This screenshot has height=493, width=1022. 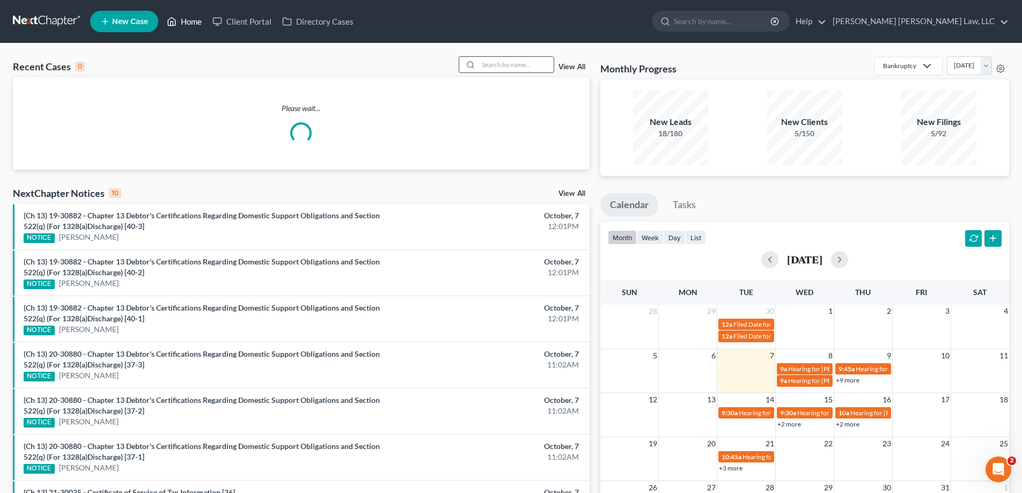 I want to click on p: Please wait..., so click(x=301, y=108).